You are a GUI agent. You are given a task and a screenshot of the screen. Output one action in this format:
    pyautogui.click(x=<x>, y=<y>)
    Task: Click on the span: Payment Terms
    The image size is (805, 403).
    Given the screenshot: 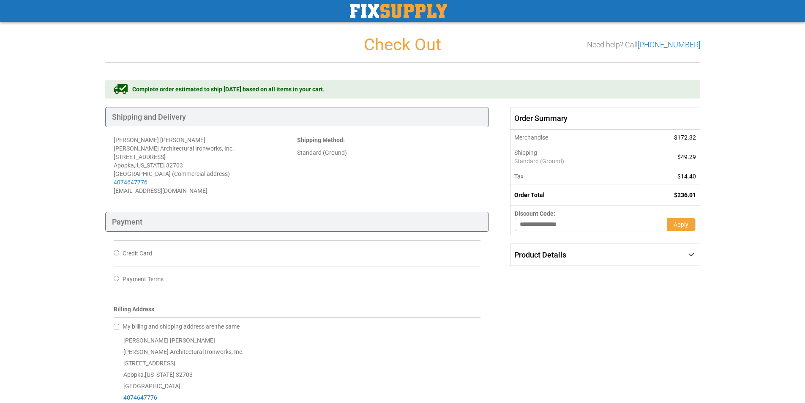 What is the action you would take?
    pyautogui.click(x=143, y=279)
    